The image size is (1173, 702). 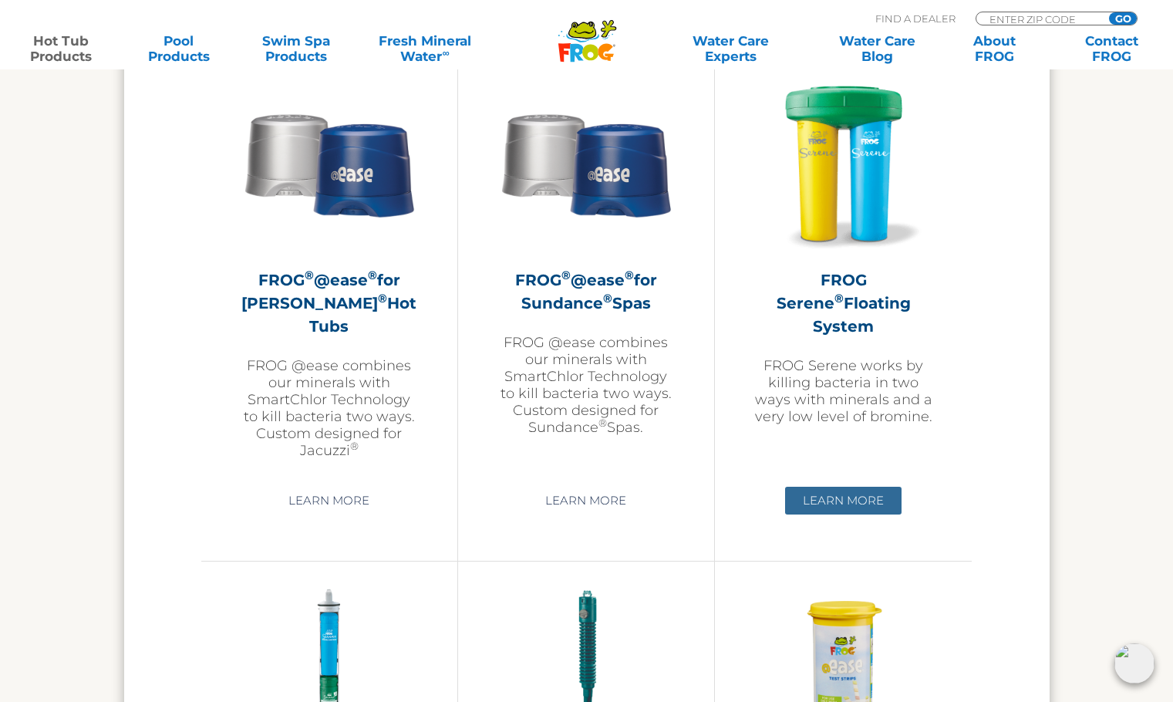 I want to click on p: Find A Dealer, so click(x=916, y=19).